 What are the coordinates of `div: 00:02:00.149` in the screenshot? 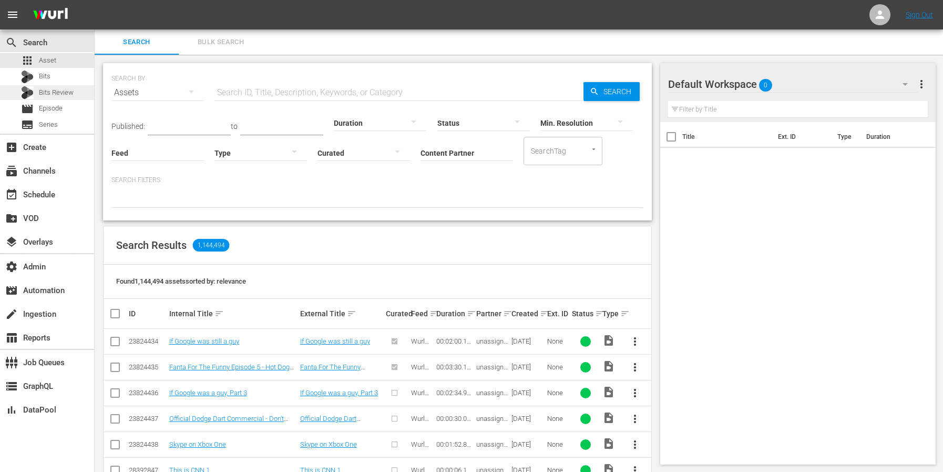 It's located at (455, 341).